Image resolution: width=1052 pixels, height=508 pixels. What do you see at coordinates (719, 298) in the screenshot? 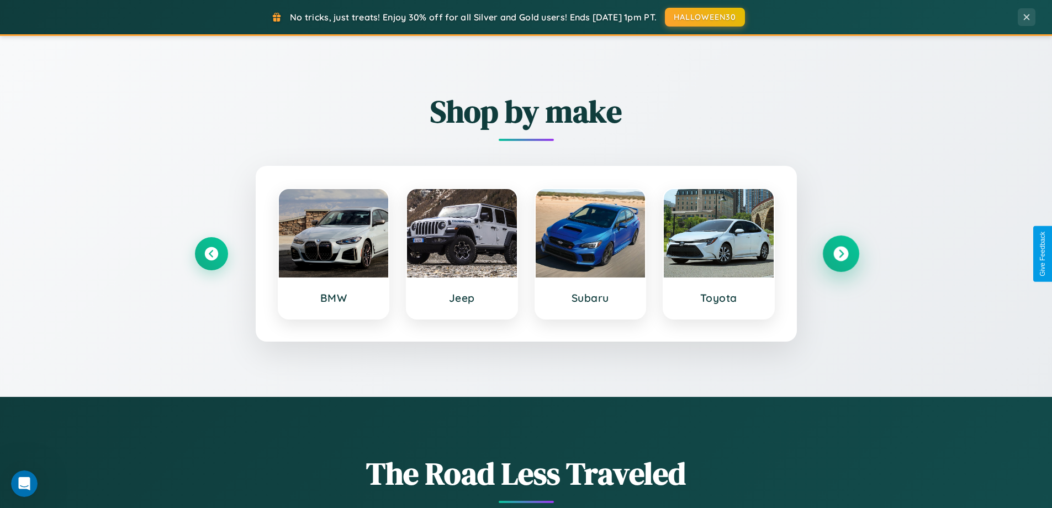
I see `h3: Toyota` at bounding box center [719, 298].